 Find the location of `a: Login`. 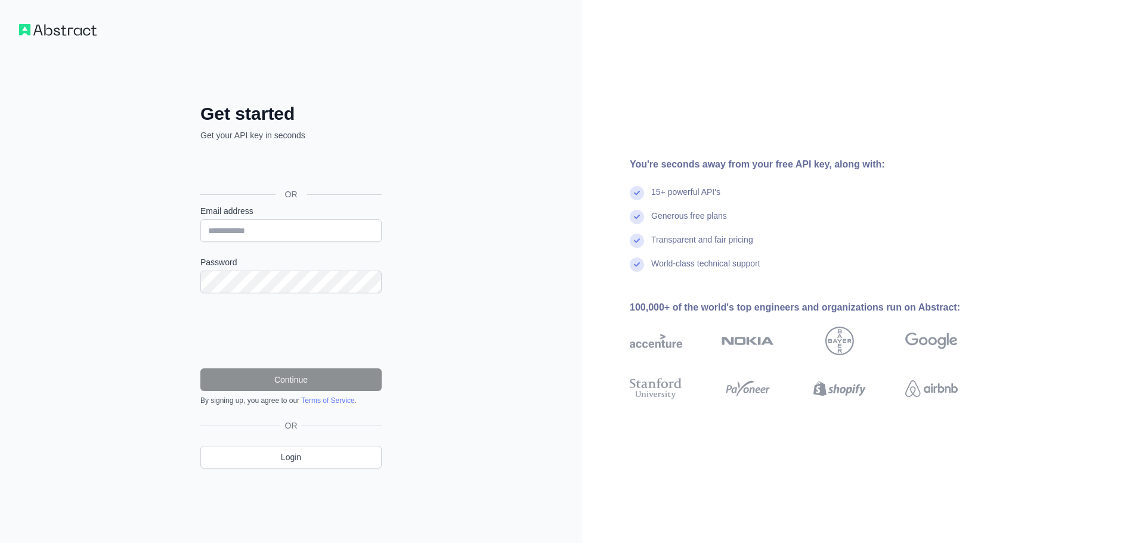

a: Login is located at coordinates (291, 457).